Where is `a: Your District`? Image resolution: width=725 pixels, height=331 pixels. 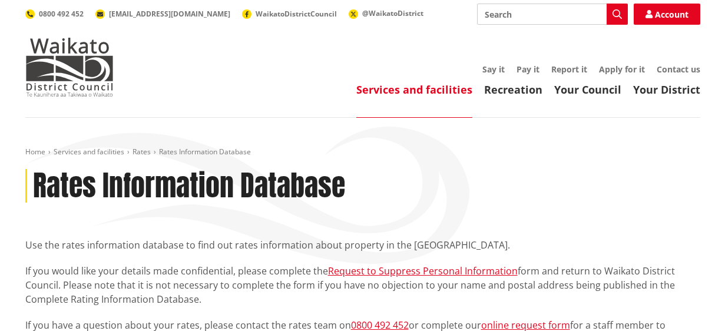
a: Your District is located at coordinates (667, 90).